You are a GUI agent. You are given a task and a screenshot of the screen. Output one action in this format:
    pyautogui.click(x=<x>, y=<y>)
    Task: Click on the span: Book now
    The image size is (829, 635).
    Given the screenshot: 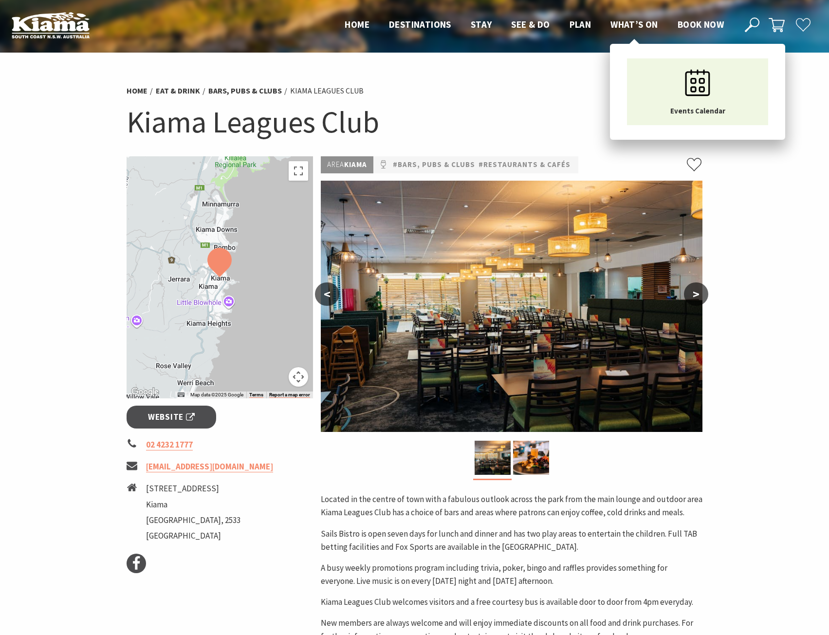 What is the action you would take?
    pyautogui.click(x=700, y=24)
    